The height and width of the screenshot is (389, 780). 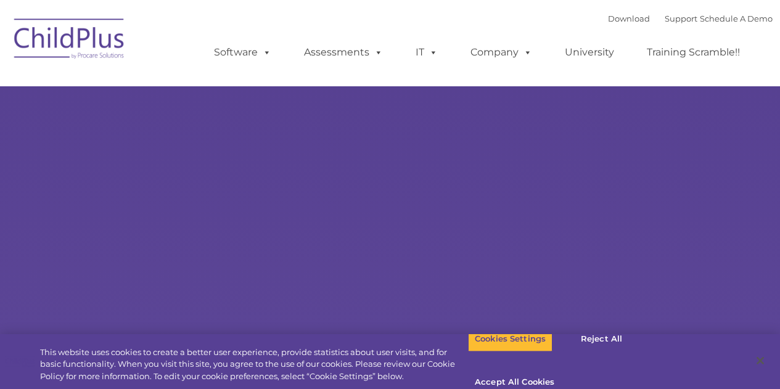 I want to click on a: Support, so click(x=681, y=18).